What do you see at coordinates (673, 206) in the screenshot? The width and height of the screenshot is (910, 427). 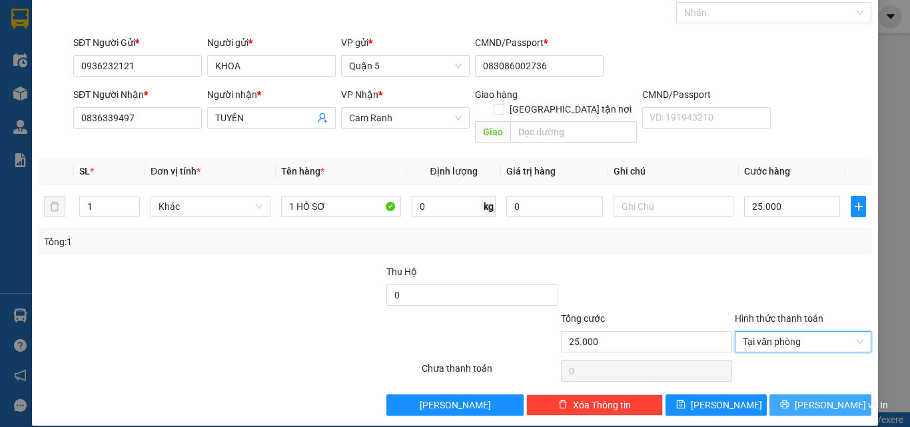 I see `input: Ghi Chú` at bounding box center [673, 206].